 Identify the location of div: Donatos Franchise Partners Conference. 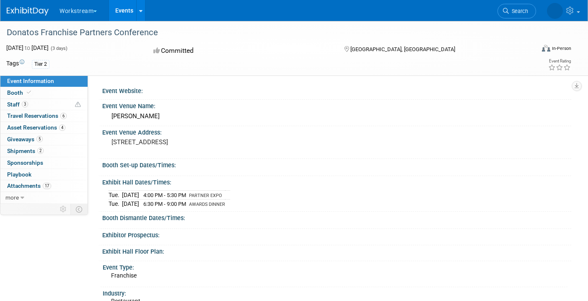
(263, 33).